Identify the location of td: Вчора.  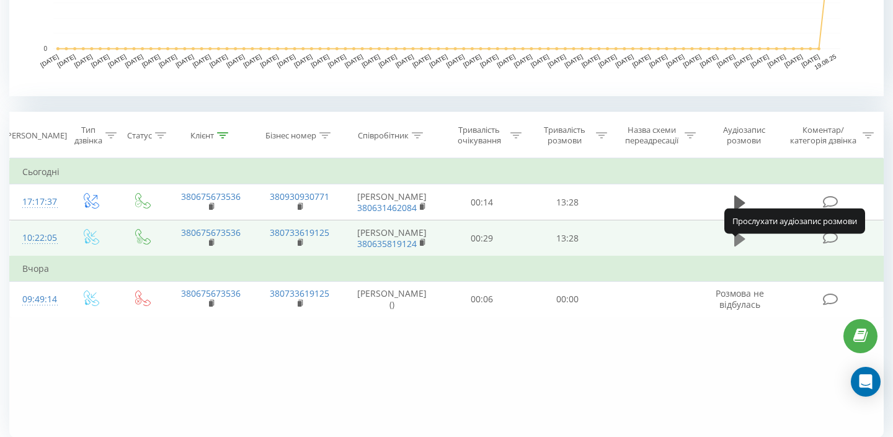
(446, 269).